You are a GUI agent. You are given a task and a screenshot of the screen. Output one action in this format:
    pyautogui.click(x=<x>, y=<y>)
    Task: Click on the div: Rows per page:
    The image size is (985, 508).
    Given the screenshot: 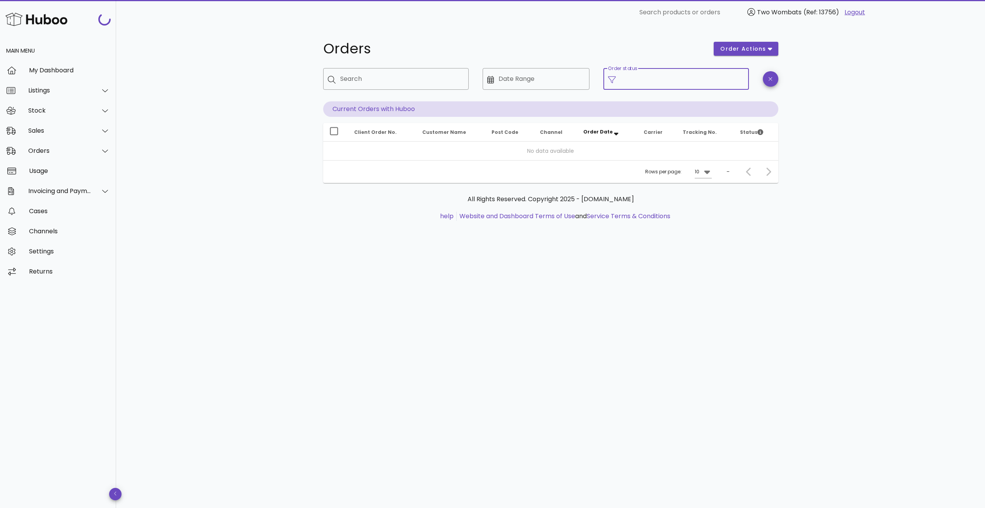 What is the action you would take?
    pyautogui.click(x=678, y=172)
    